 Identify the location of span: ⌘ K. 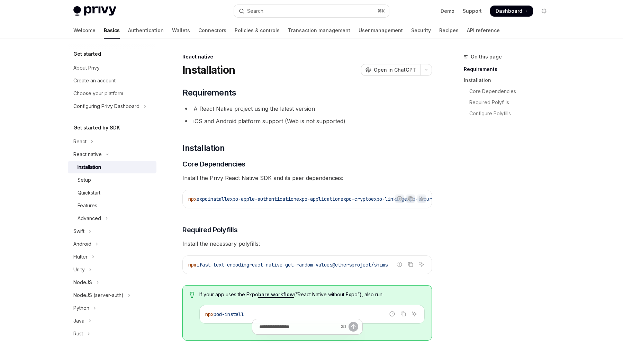
(381, 11).